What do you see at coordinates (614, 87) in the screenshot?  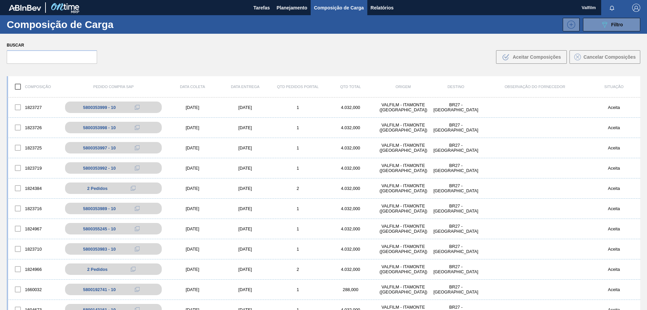 I see `div: Situação` at bounding box center [614, 87].